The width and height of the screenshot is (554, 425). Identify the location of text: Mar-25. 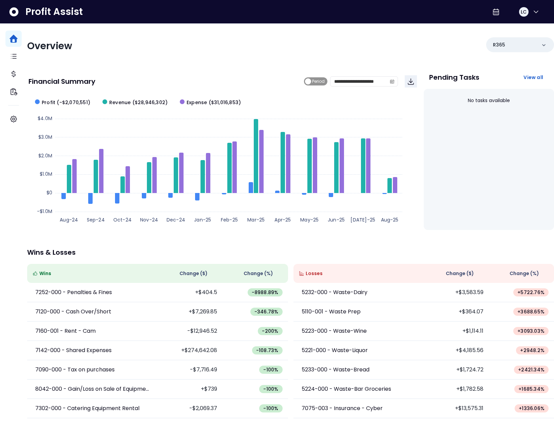
(256, 220).